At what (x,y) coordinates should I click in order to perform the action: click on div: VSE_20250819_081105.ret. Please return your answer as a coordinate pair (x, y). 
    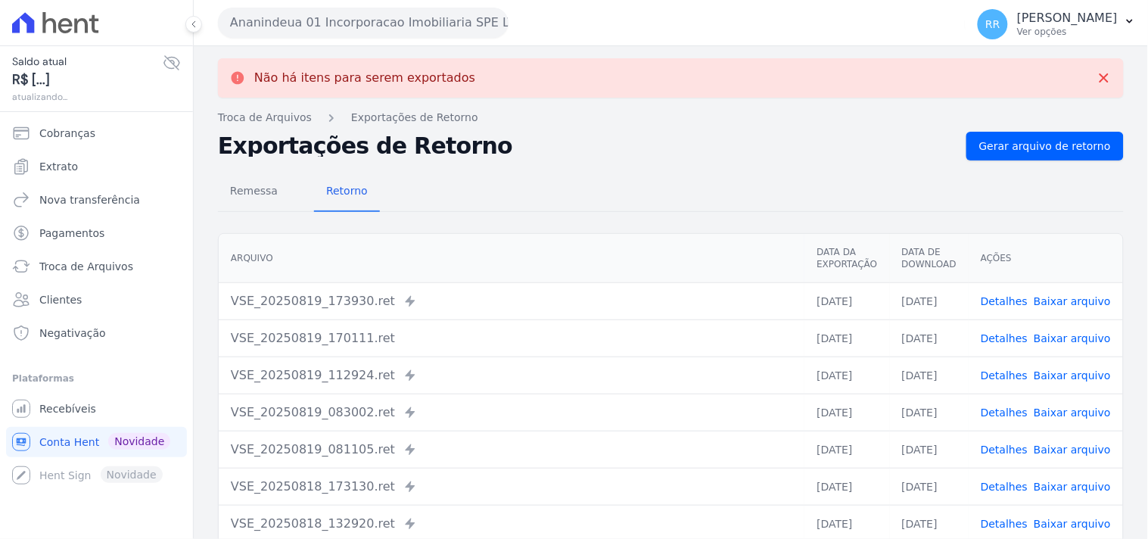
    Looking at the image, I should click on (512, 450).